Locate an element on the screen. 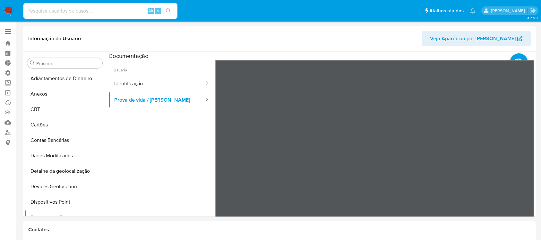  span: Atalhos rápidos is located at coordinates (447, 11).